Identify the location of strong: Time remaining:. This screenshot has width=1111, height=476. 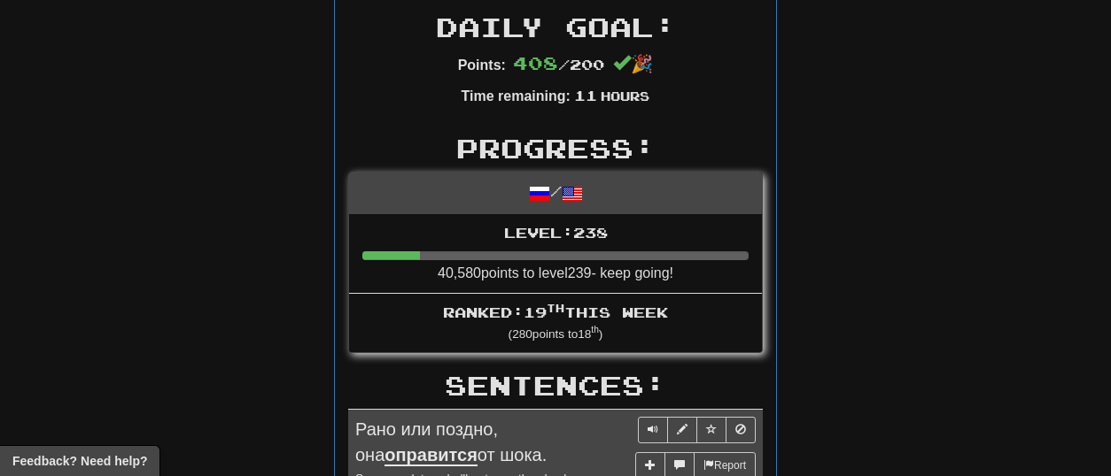
(515, 96).